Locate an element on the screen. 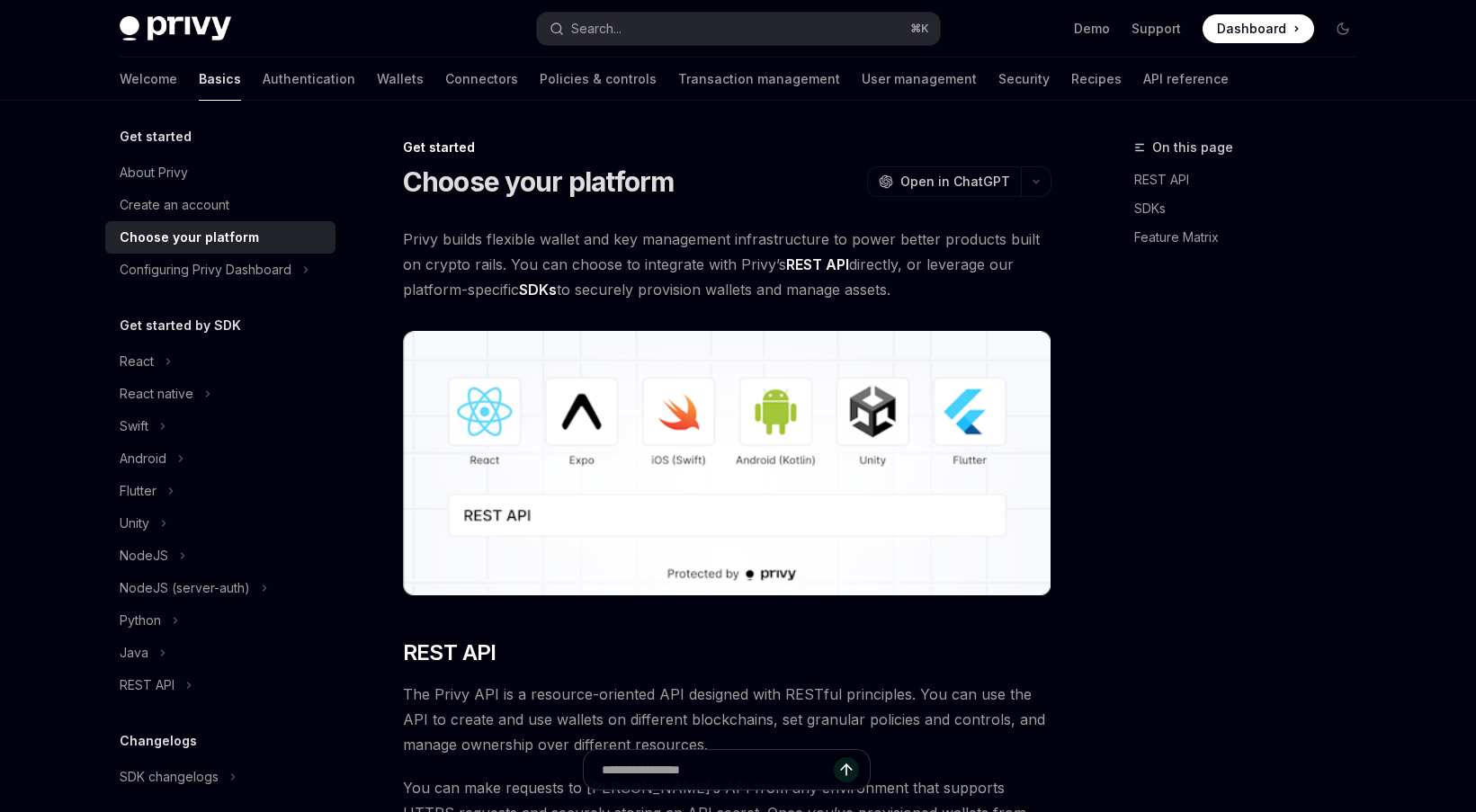 This screenshot has width=1476, height=812. div: Unity is located at coordinates (134, 524).